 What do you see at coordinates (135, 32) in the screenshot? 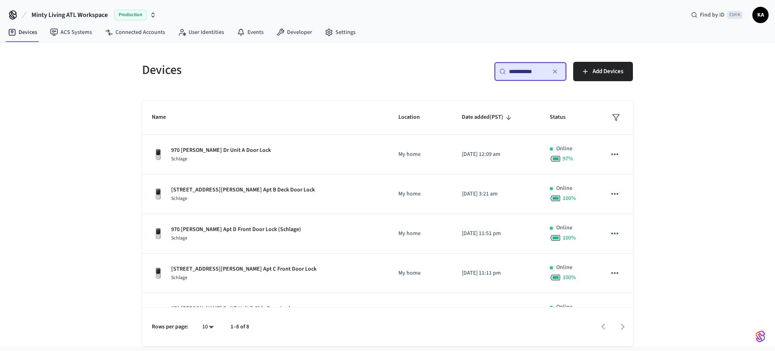
I see `a: Connected Accounts` at bounding box center [135, 32].